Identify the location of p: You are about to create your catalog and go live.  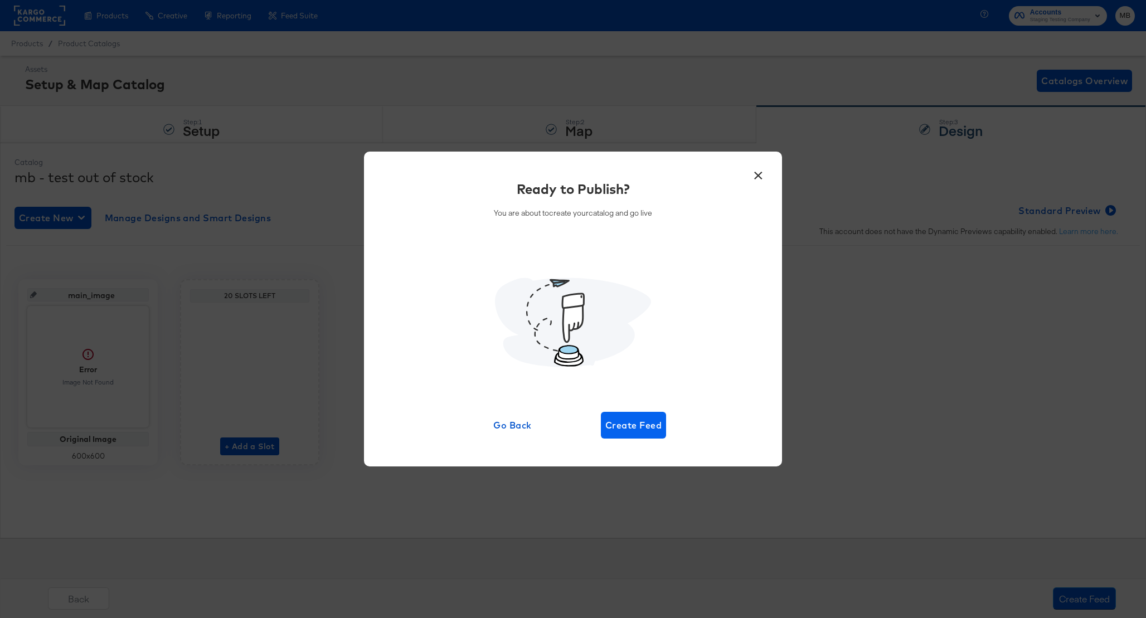
(573, 213).